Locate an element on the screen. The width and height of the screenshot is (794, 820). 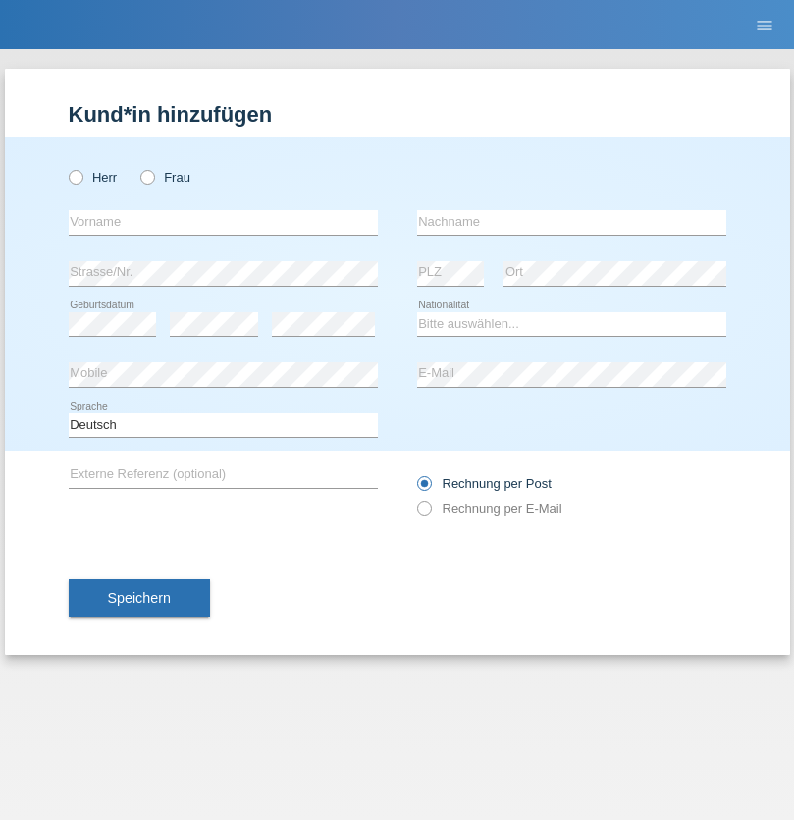
label: Herr is located at coordinates (93, 177).